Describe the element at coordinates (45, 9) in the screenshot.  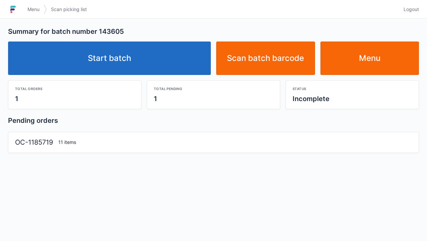
I see `img: svg>` at that location.